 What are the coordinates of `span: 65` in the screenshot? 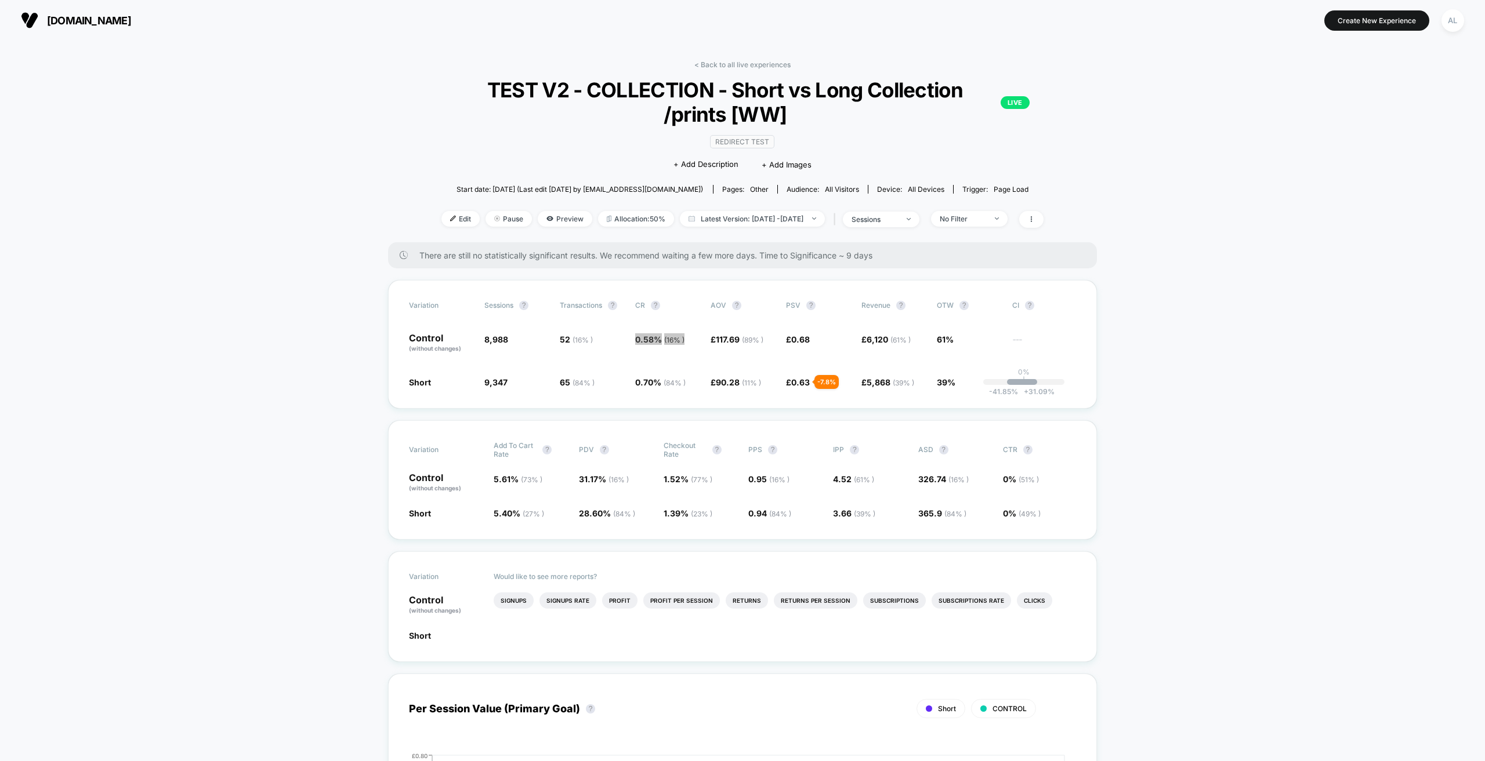 It's located at (577, 382).